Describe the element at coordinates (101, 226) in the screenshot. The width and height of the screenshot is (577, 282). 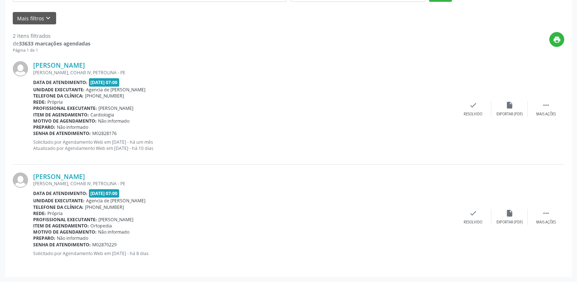
I see `span: Ortopedia` at that location.